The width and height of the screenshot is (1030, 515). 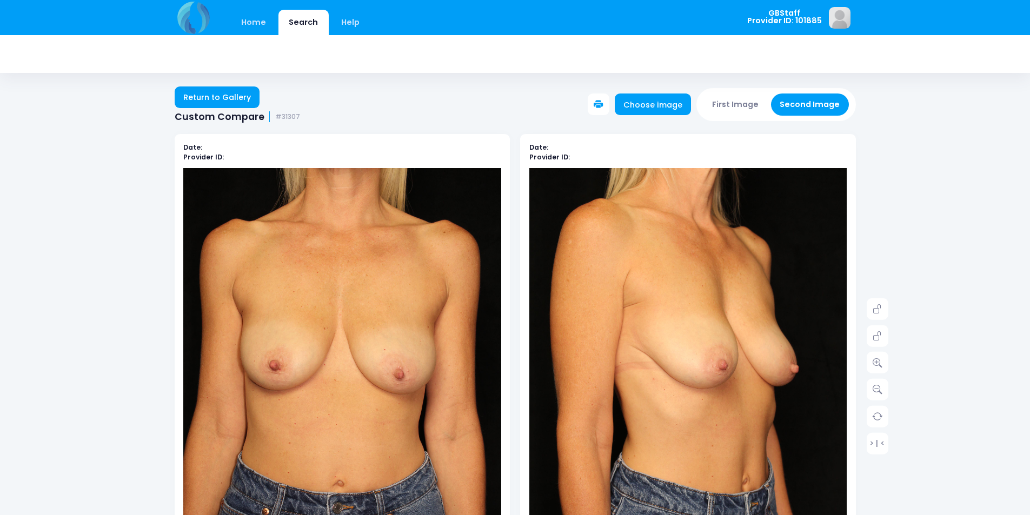 What do you see at coordinates (220, 117) in the screenshot?
I see `span: Custom Compare` at bounding box center [220, 117].